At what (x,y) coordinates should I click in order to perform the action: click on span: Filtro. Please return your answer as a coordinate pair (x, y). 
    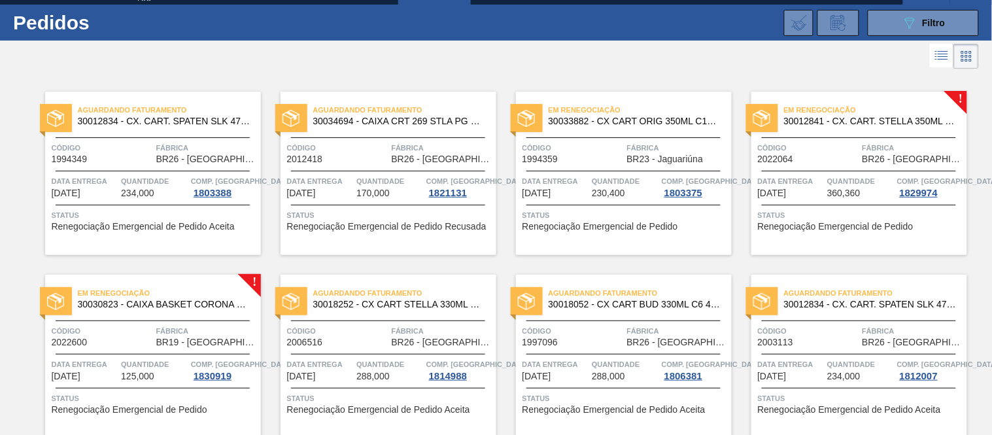
    Looking at the image, I should click on (933, 23).